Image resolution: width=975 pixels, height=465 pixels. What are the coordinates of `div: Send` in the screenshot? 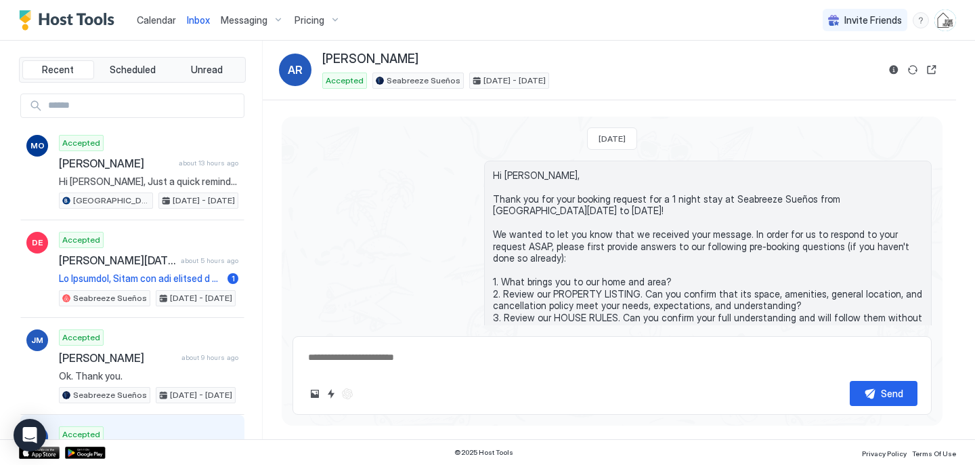 It's located at (892, 393).